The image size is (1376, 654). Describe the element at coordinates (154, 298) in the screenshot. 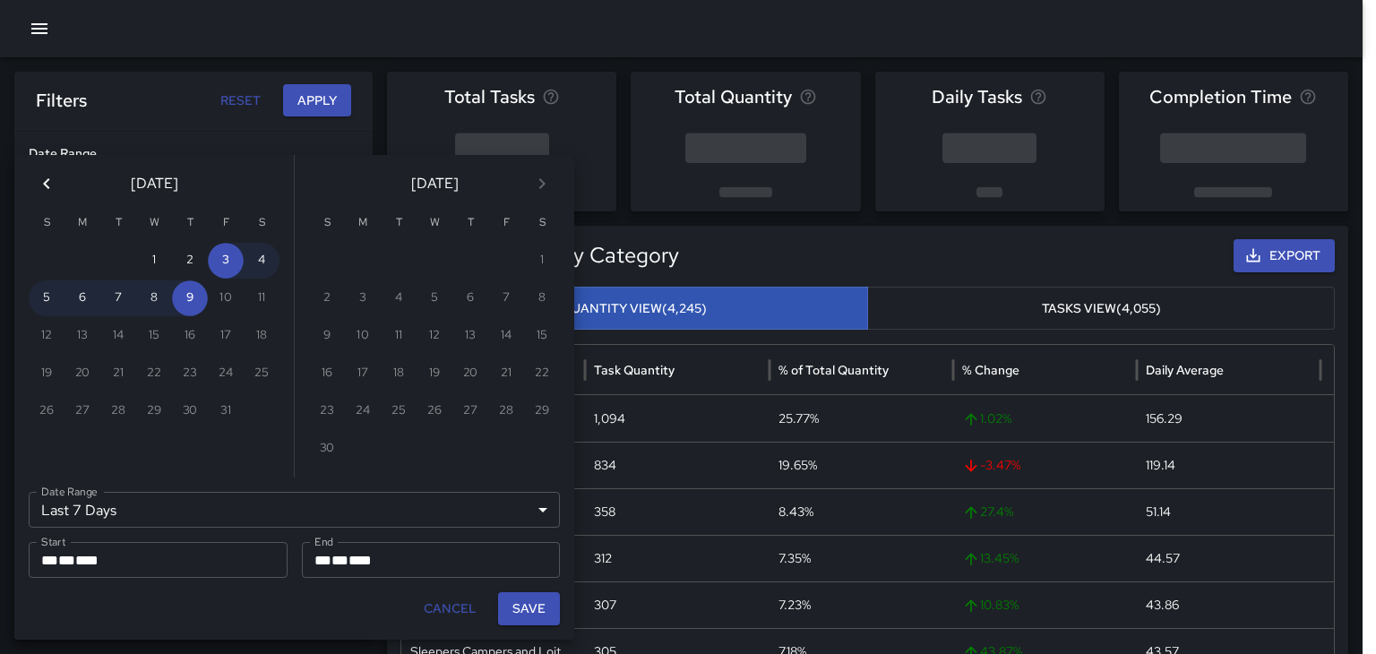

I see `button: 8` at that location.